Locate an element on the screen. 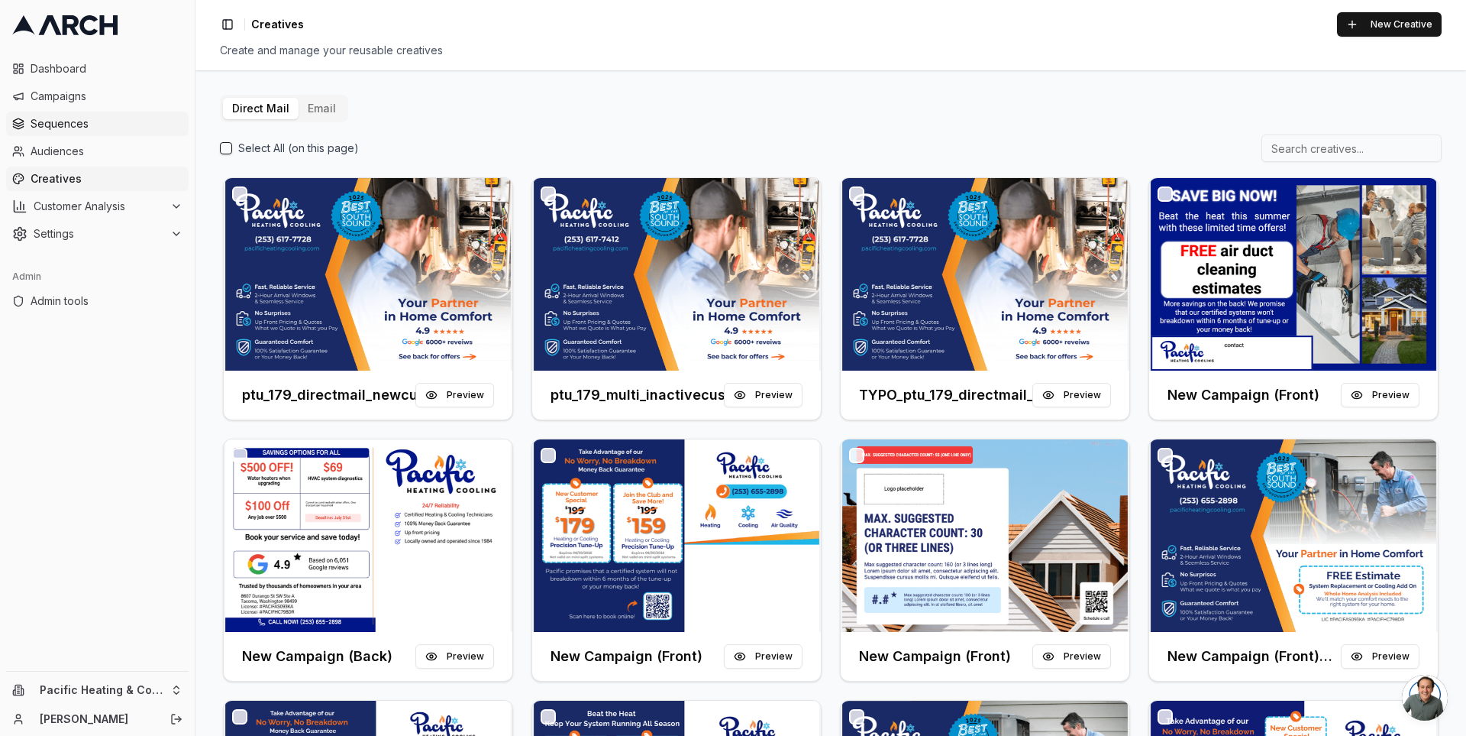  span: Campaigns is located at coordinates (106, 96).